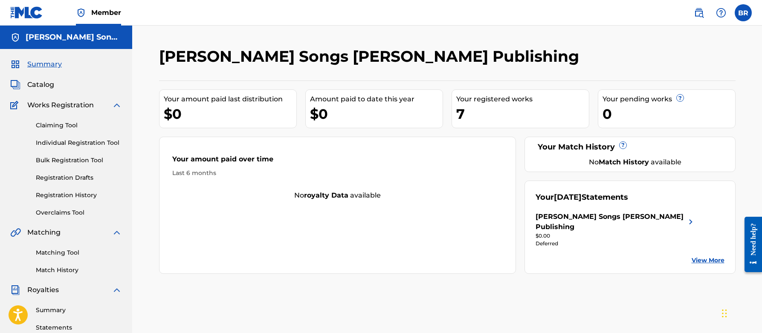  What do you see at coordinates (668, 99) in the screenshot?
I see `div: Your pending works` at bounding box center [668, 99].